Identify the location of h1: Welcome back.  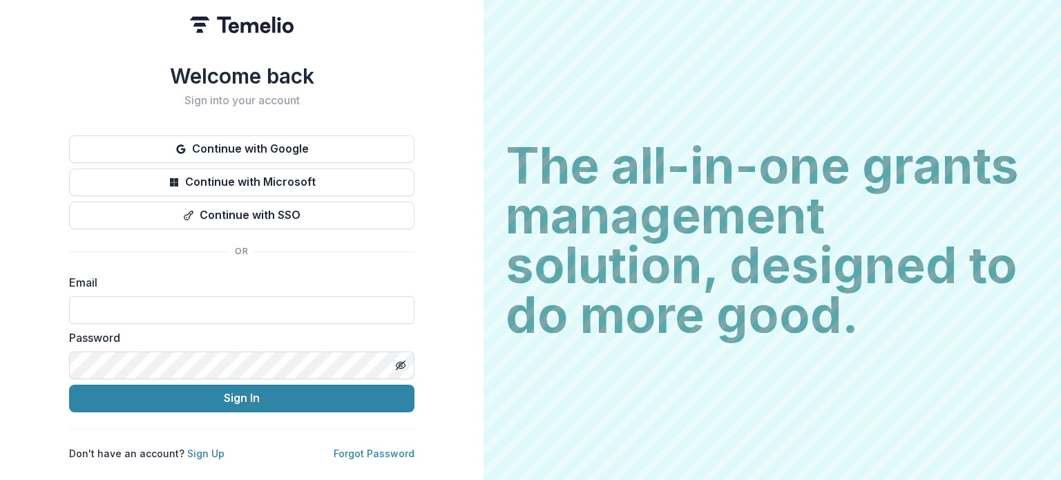
(242, 76).